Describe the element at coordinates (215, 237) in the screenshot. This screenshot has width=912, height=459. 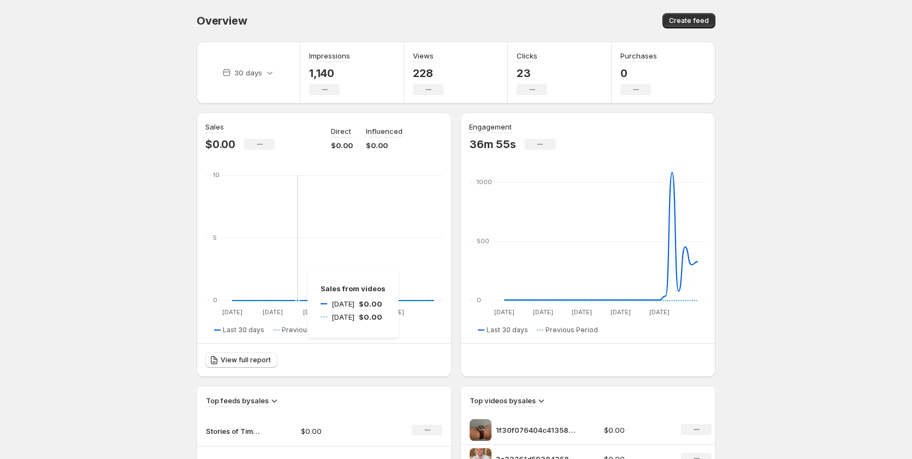
I see `text: 5` at that location.